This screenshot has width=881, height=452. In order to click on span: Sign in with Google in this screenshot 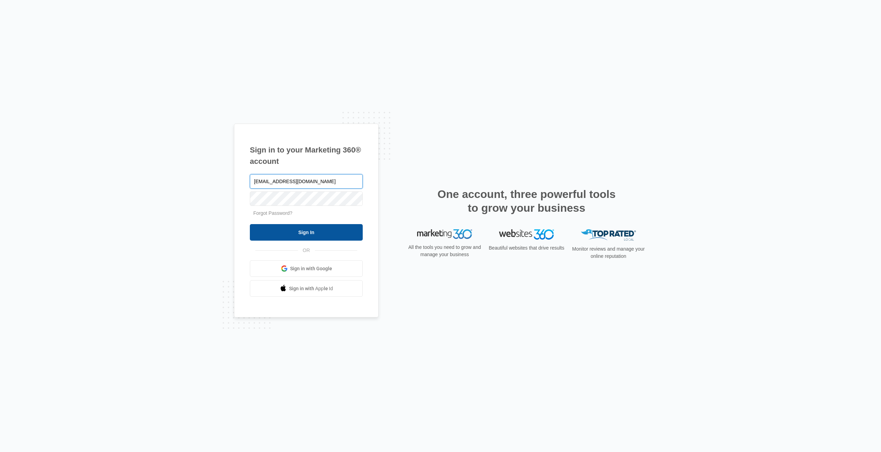, I will do `click(311, 268)`.